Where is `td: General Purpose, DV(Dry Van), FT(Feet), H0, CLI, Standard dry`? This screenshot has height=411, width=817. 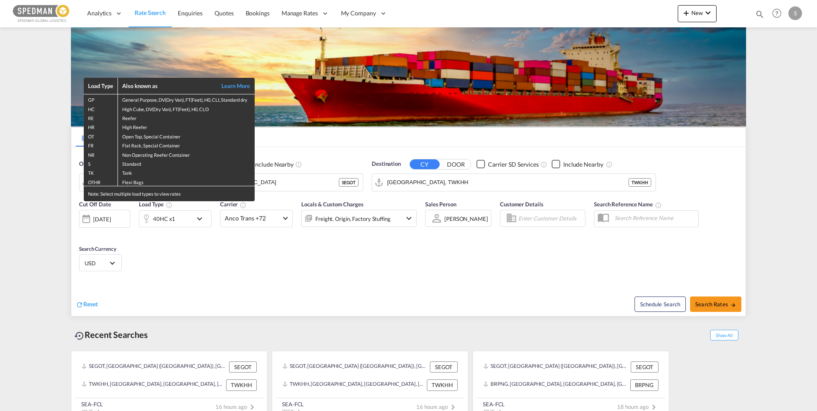
td: General Purpose, DV(Dry Van), FT(Feet), H0, CLI, Standard dry is located at coordinates (186, 99).